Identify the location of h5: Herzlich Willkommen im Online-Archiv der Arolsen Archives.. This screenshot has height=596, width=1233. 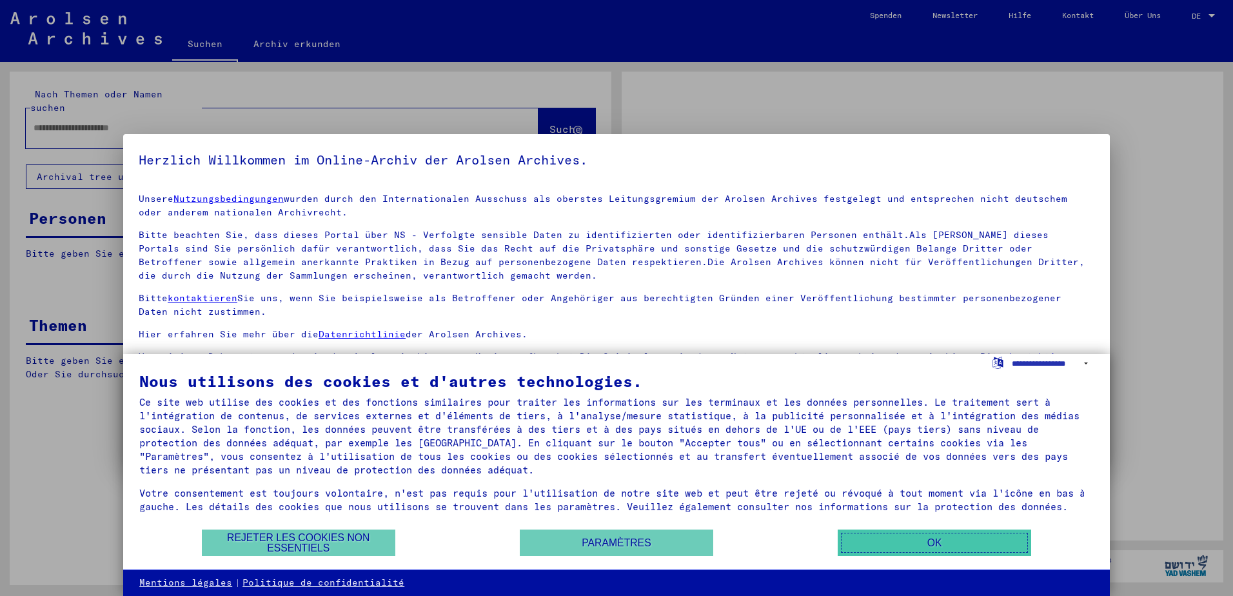
(616, 160).